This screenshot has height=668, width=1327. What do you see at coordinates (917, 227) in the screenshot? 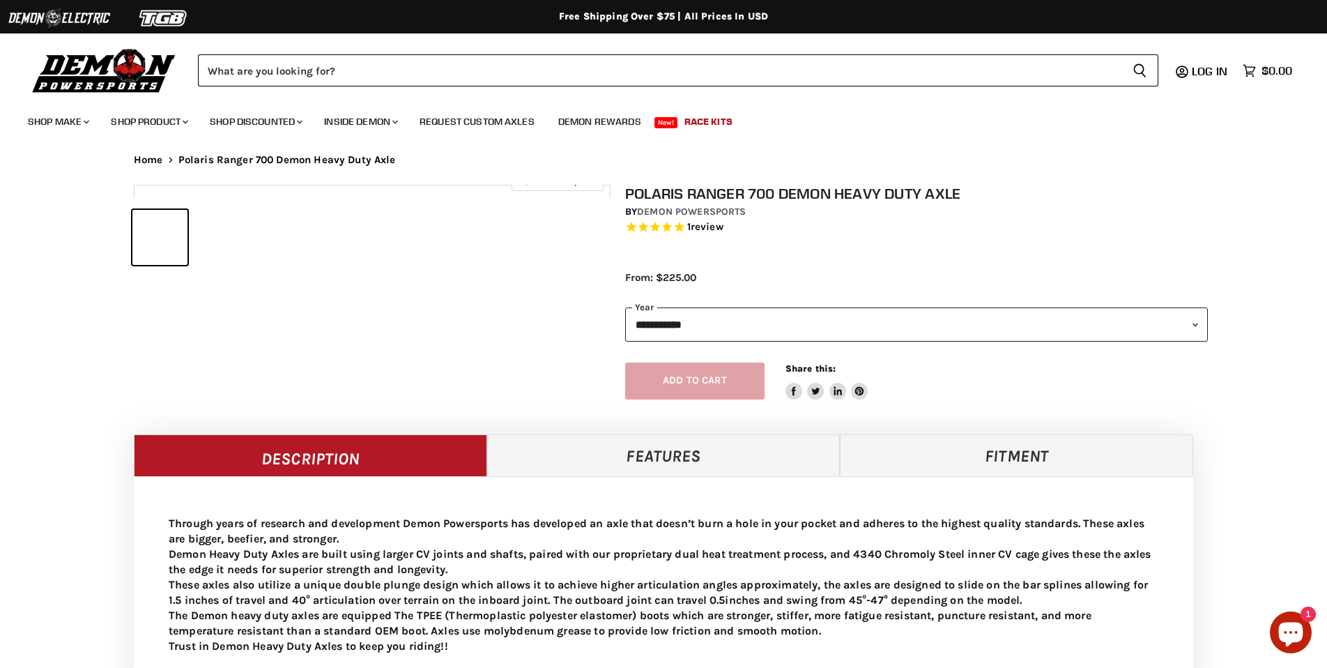
I see `span: Rated 5.0 out of 5 stars 1 reviews` at bounding box center [917, 227].